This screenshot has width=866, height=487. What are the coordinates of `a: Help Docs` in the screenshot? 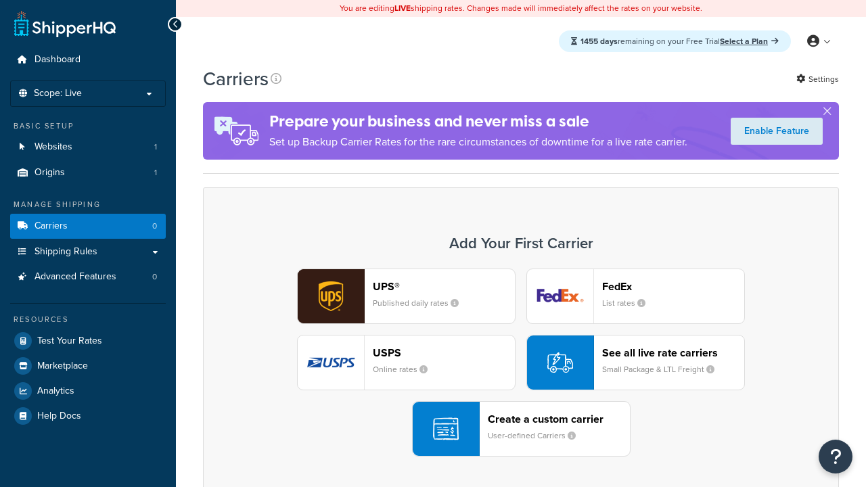 It's located at (88, 416).